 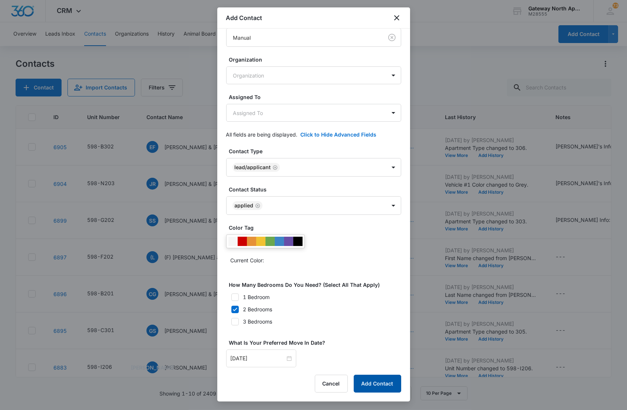 I want to click on label: What Is Your Preferred Move In Date?, so click(x=317, y=342).